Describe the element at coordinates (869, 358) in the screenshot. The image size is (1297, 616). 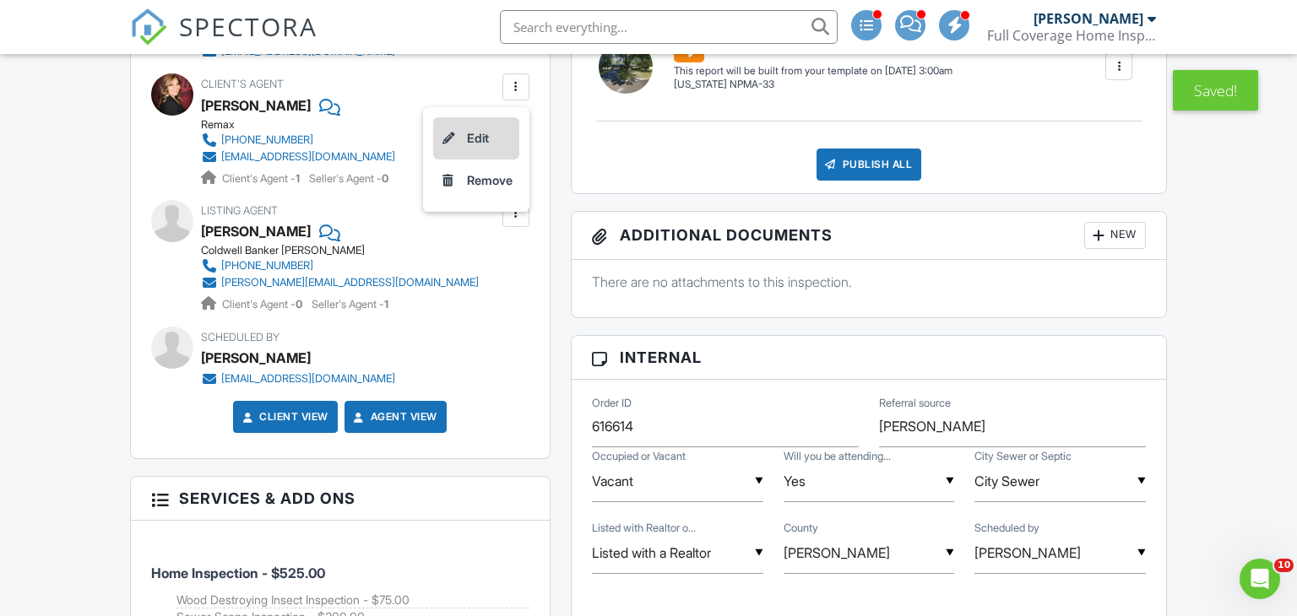
I see `h3: Internal` at that location.